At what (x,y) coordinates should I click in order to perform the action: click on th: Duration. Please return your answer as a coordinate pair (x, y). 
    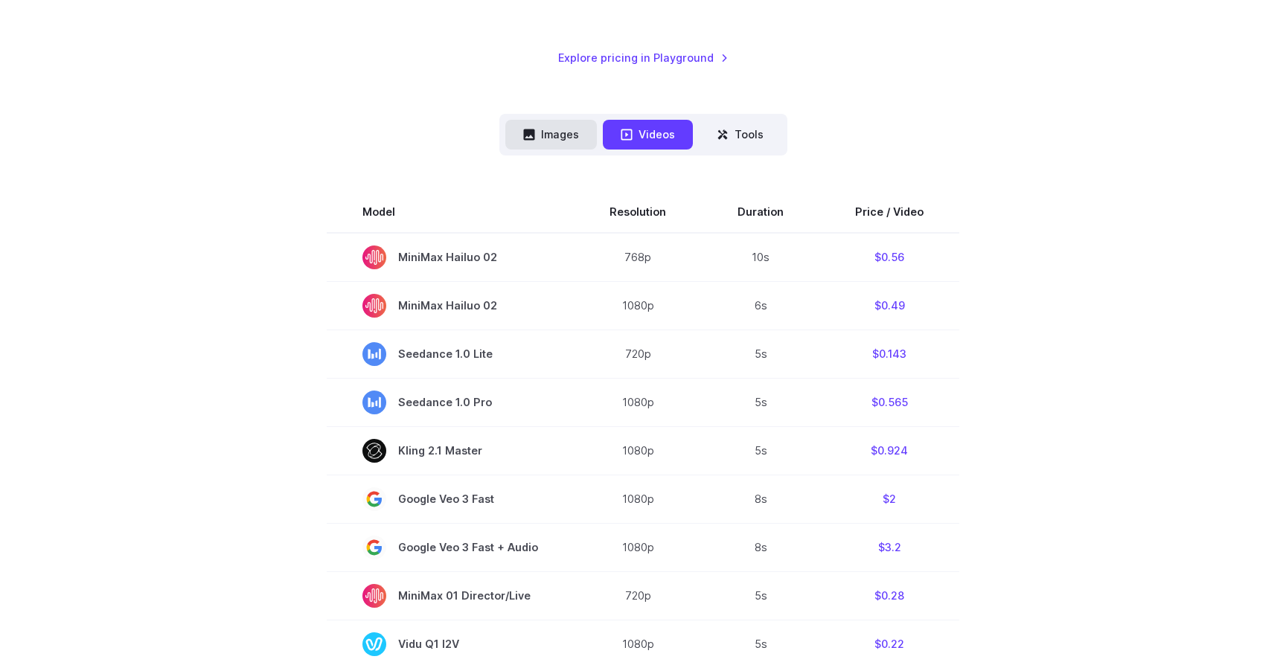
    Looking at the image, I should click on (760, 212).